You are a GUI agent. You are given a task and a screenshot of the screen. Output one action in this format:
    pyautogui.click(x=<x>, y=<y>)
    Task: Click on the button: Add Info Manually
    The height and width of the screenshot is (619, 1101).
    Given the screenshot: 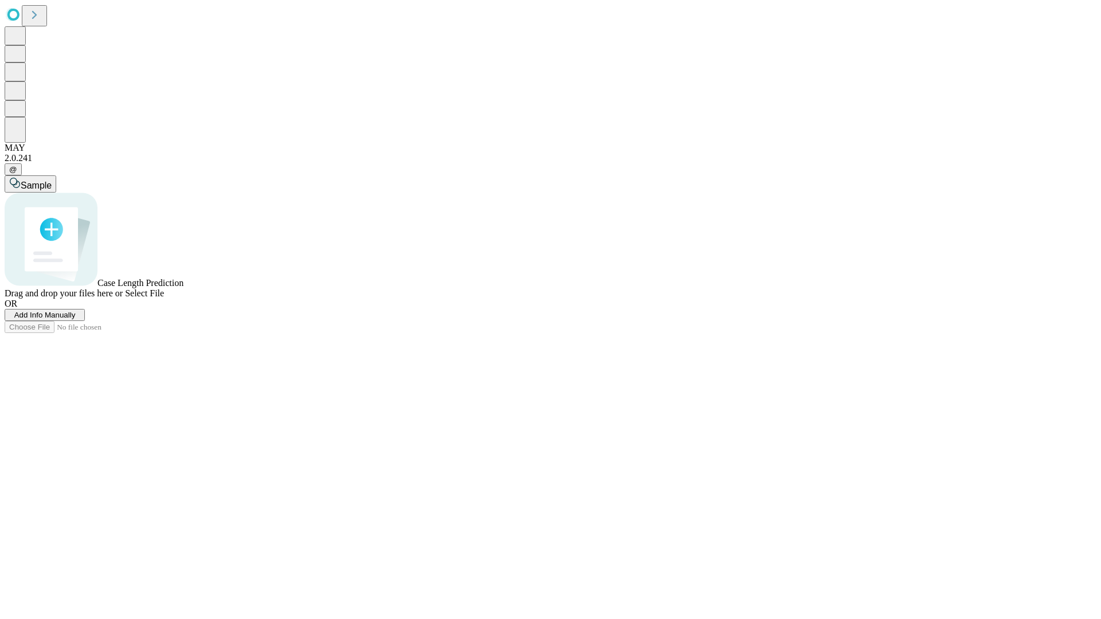 What is the action you would take?
    pyautogui.click(x=45, y=315)
    